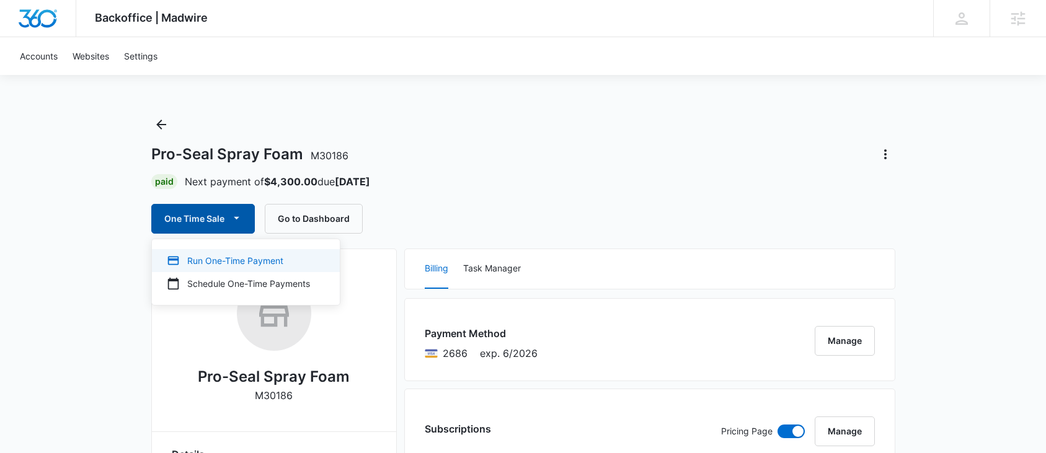  Describe the element at coordinates (38, 56) in the screenshot. I see `a: Accounts` at that location.